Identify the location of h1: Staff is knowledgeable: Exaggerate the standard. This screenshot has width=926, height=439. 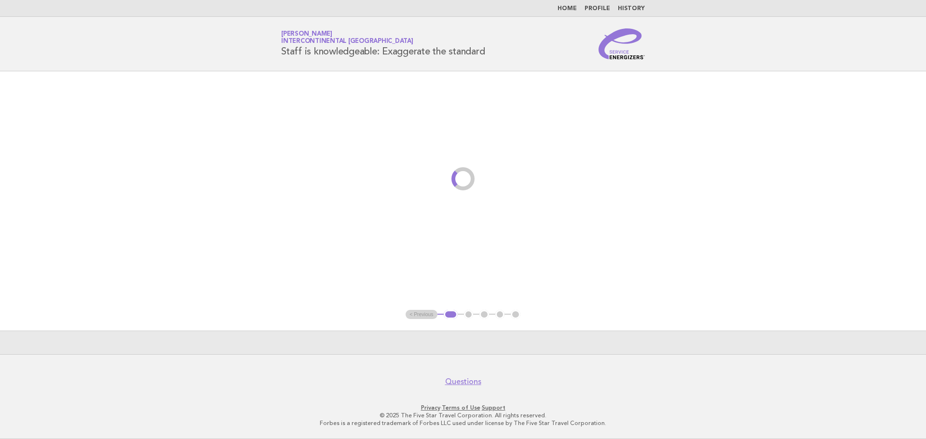
(383, 44).